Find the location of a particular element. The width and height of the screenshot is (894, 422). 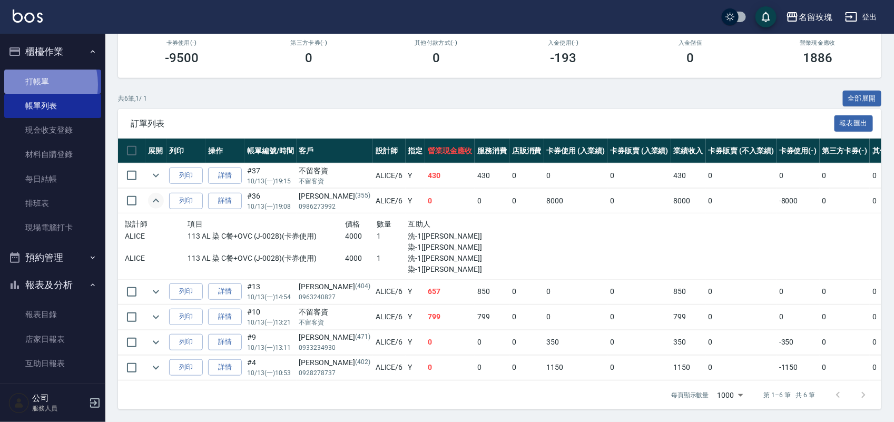

p: 10/13 (一) 19:08 is located at coordinates (270, 207).